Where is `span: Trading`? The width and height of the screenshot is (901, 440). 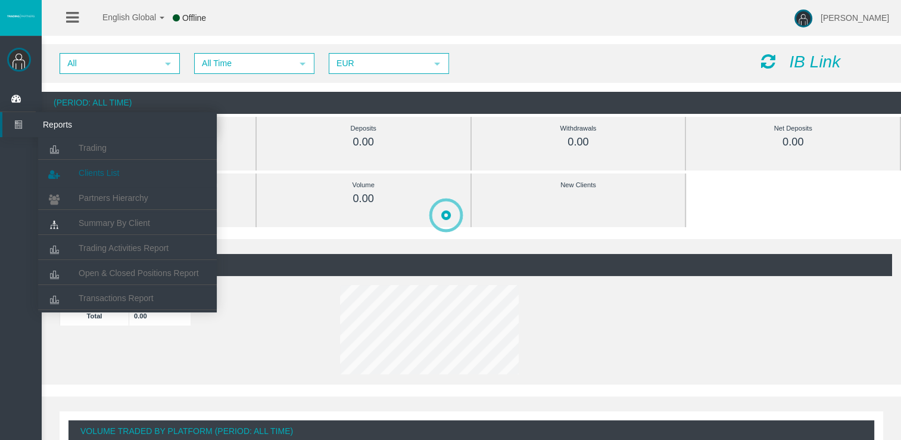 span: Trading is located at coordinates (92, 148).